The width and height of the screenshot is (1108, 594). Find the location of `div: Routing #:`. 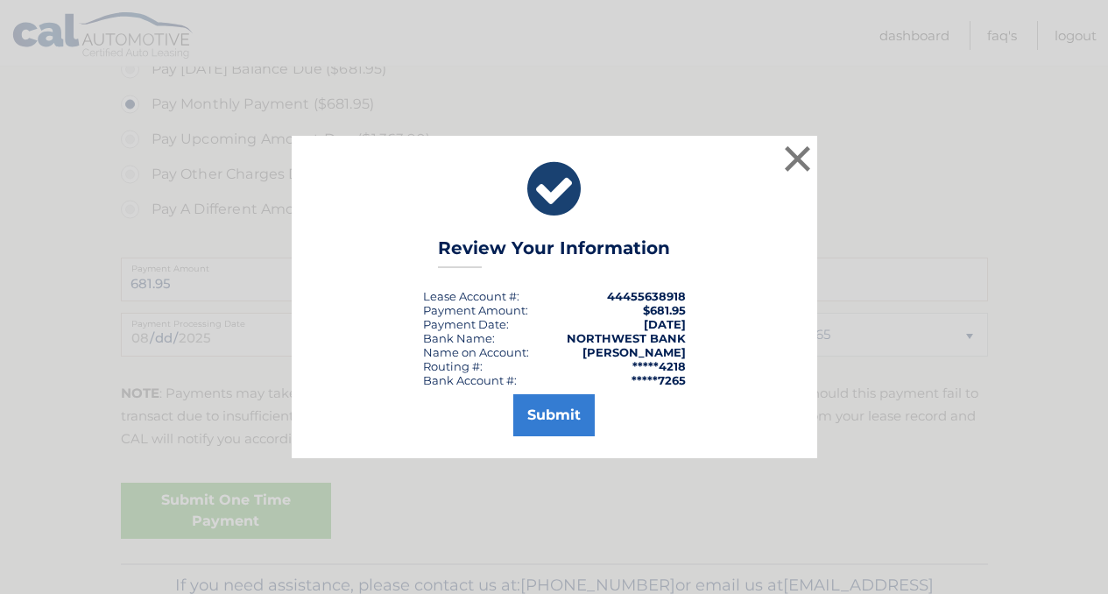

div: Routing #: is located at coordinates (453, 366).